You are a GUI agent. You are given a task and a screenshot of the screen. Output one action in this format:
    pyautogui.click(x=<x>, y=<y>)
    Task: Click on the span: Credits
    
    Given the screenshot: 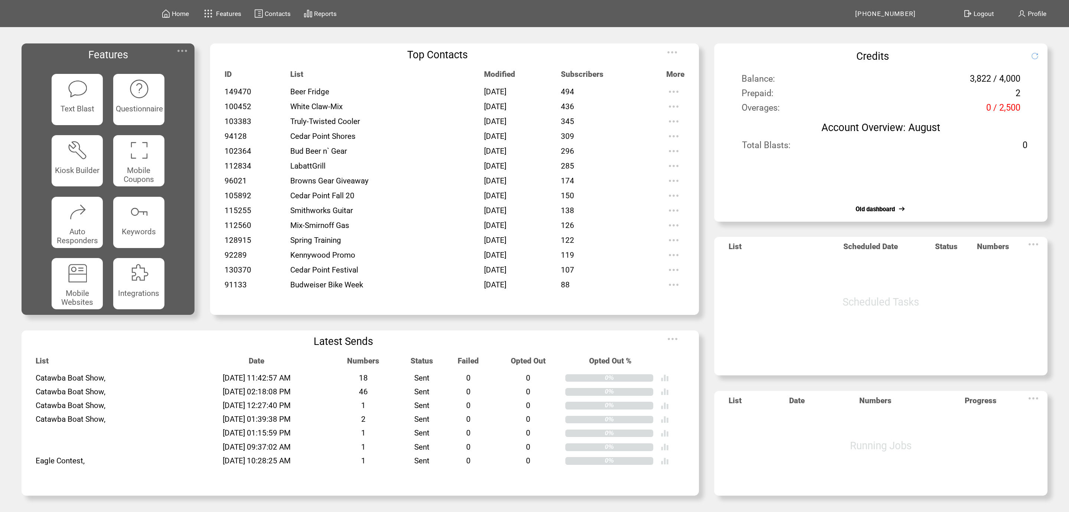 What is the action you would take?
    pyautogui.click(x=873, y=56)
    